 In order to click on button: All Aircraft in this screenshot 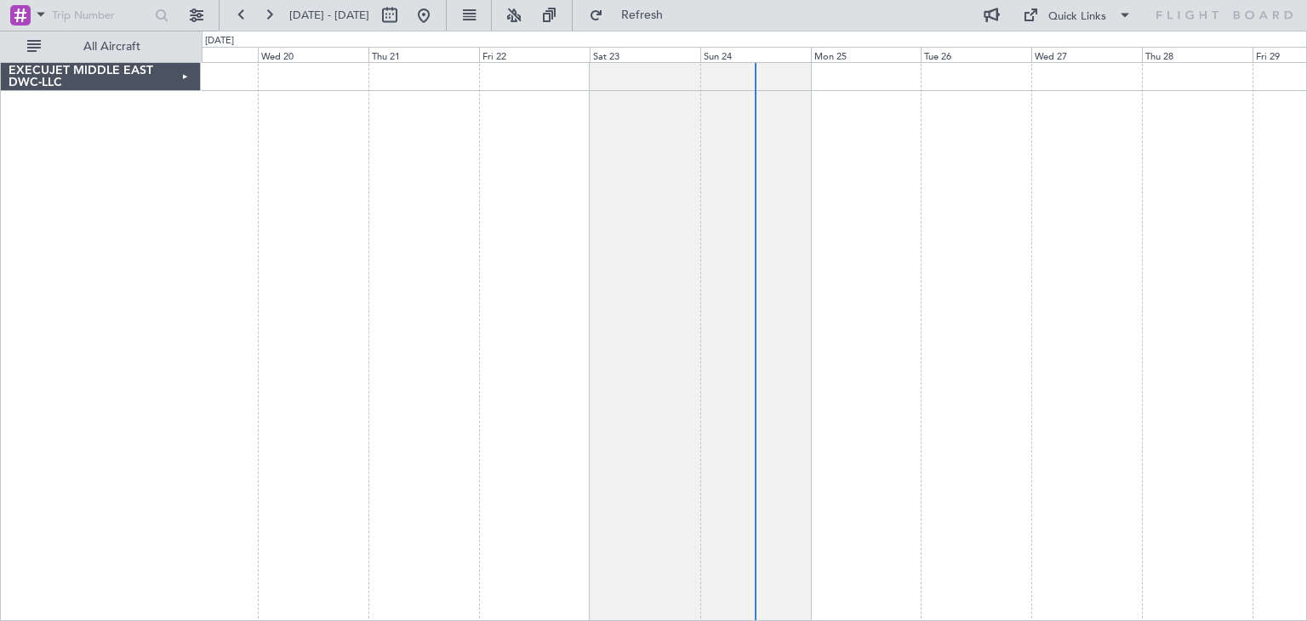, I will do `click(101, 47)`.